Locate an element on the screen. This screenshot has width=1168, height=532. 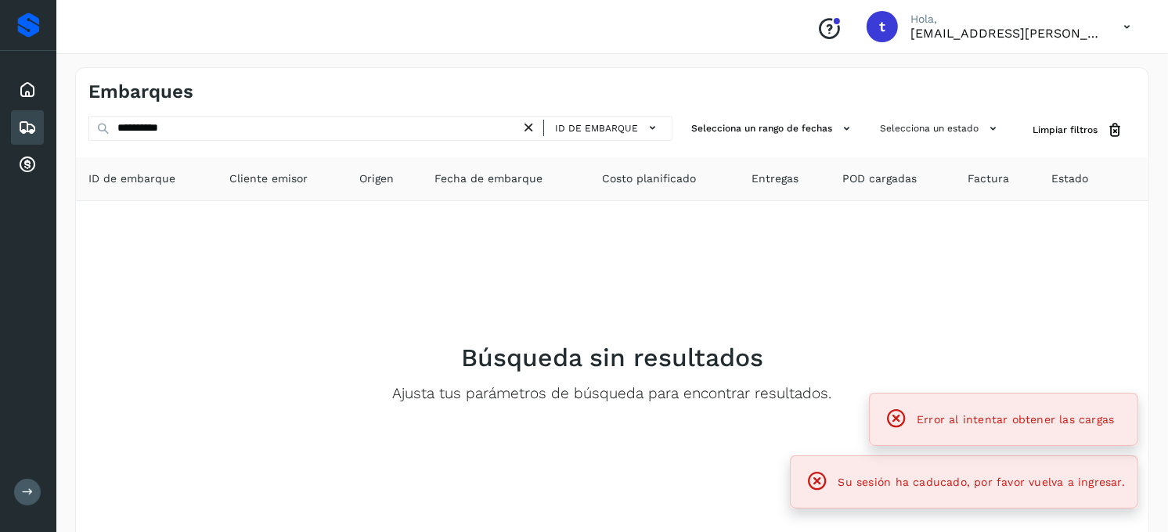
h4: Embarques is located at coordinates (141, 92).